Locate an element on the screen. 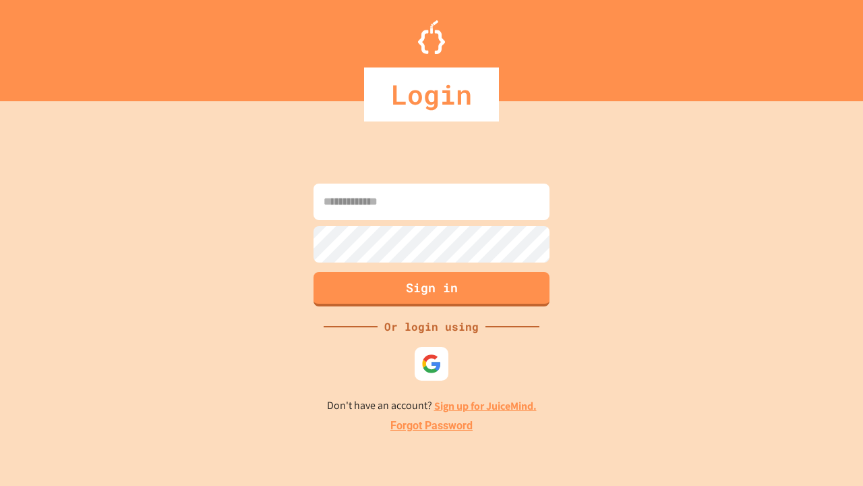  img: google-icon.svg is located at coordinates (432, 363).